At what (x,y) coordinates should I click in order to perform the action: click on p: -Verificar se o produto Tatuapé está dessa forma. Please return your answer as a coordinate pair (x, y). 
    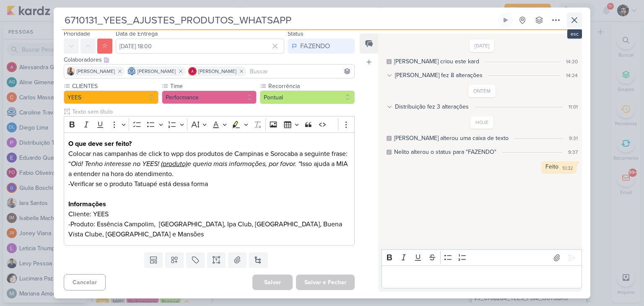
    Looking at the image, I should click on (209, 184).